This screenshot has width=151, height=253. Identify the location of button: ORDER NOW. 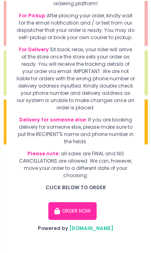
(73, 211).